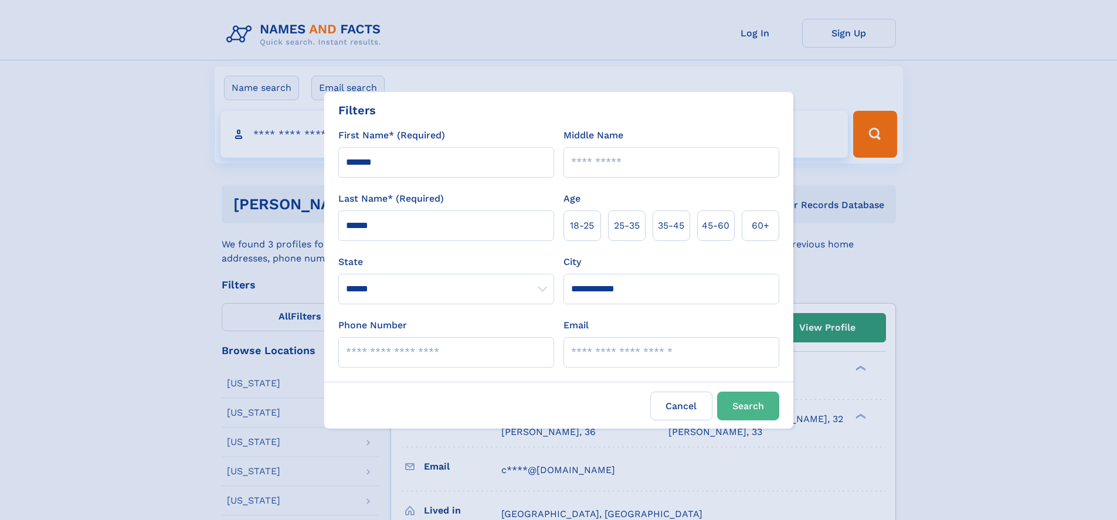 The height and width of the screenshot is (520, 1117). What do you see at coordinates (760, 226) in the screenshot?
I see `span: 60+` at bounding box center [760, 226].